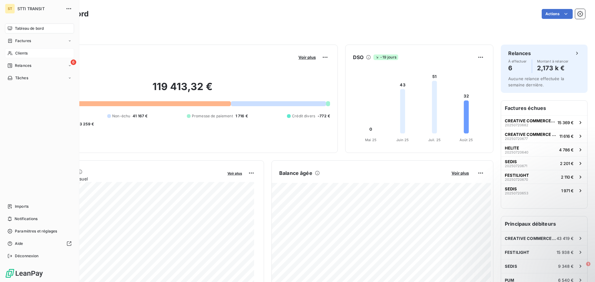  I want to click on tspan: Mai 25, so click(370, 140).